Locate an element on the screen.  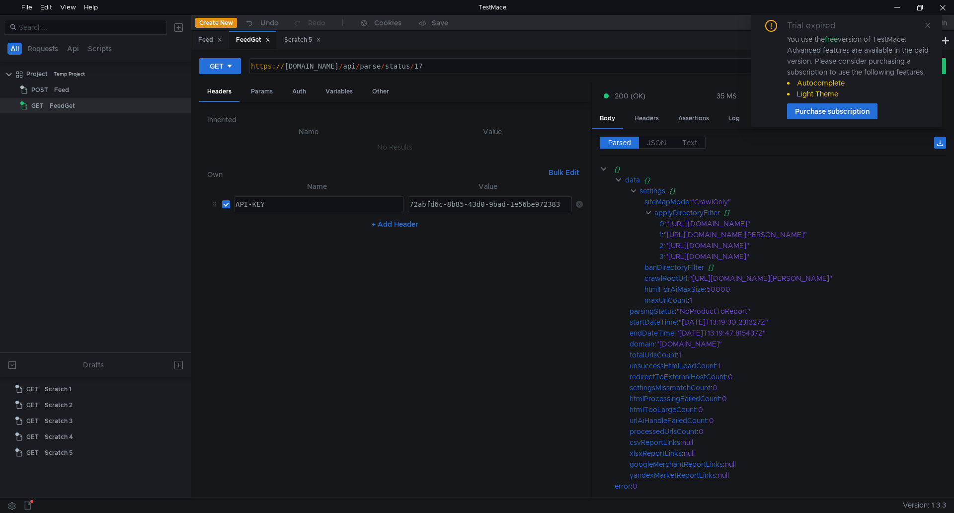
button: GET is located at coordinates (220, 66).